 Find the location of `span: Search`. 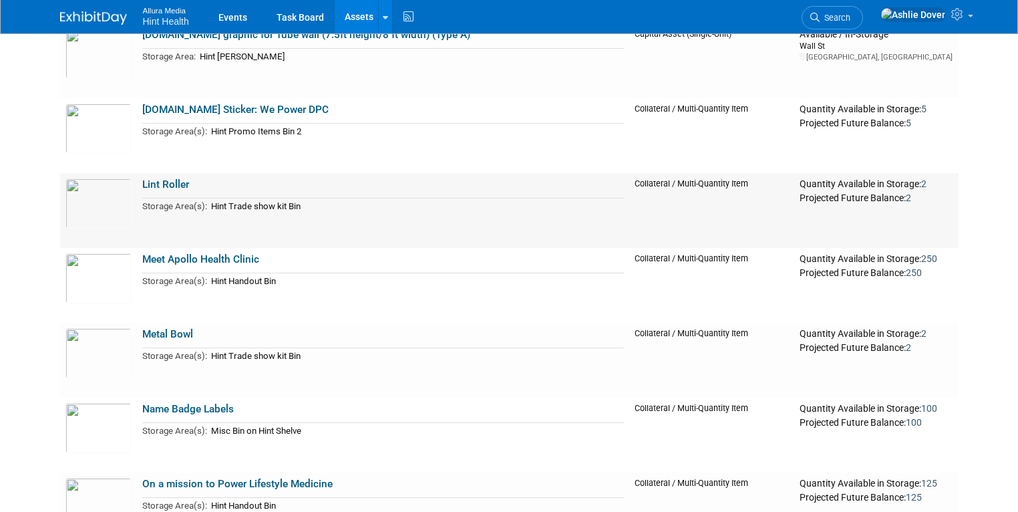

span: Search is located at coordinates (835, 17).